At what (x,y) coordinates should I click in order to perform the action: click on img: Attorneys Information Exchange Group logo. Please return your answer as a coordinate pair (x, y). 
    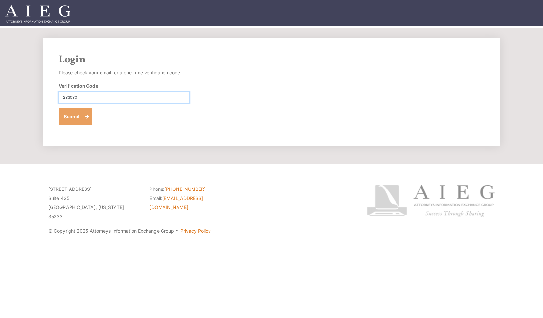
    Looking at the image, I should click on (431, 201).